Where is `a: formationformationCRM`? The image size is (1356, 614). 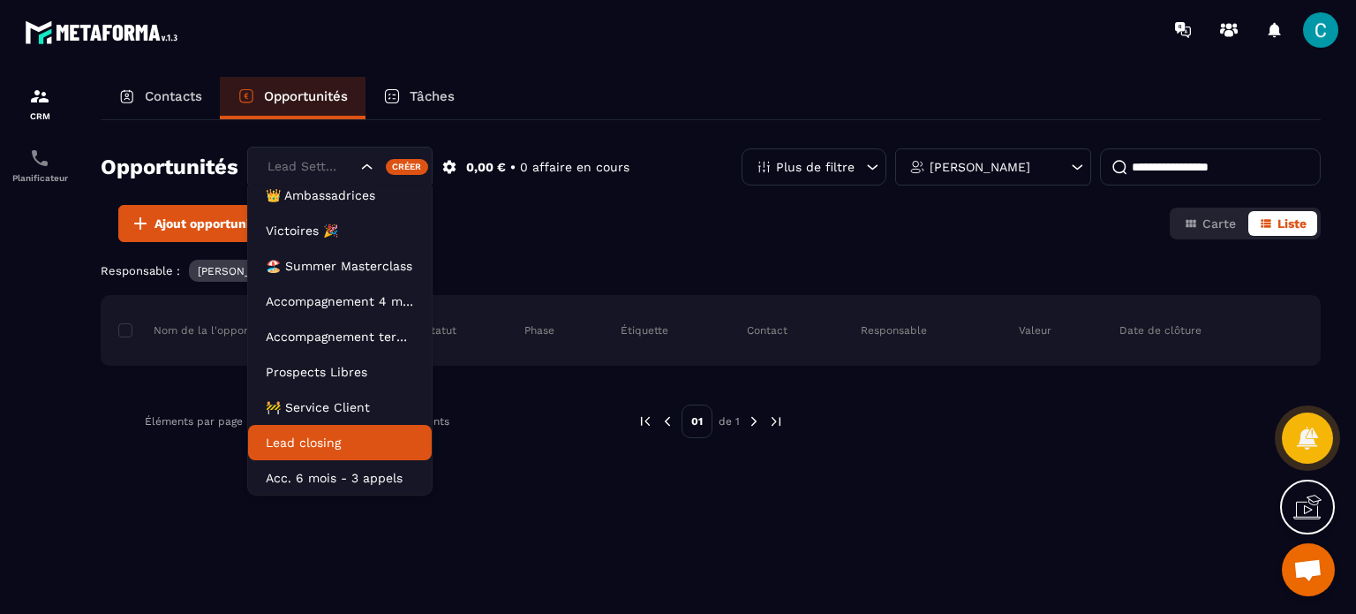 a: formationformationCRM is located at coordinates (40, 103).